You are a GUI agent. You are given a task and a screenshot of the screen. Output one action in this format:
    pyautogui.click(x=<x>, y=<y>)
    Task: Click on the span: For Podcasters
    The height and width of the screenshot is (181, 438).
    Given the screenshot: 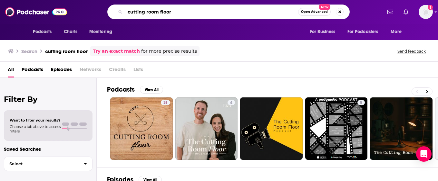 What is the action you would take?
    pyautogui.click(x=363, y=32)
    